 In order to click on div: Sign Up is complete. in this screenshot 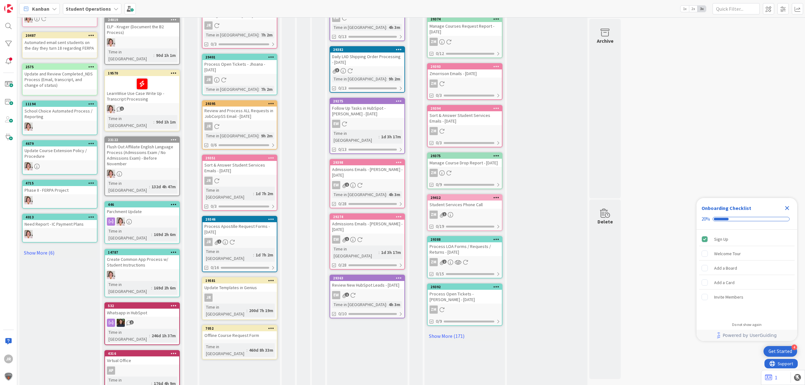, I will do `click(747, 239)`.